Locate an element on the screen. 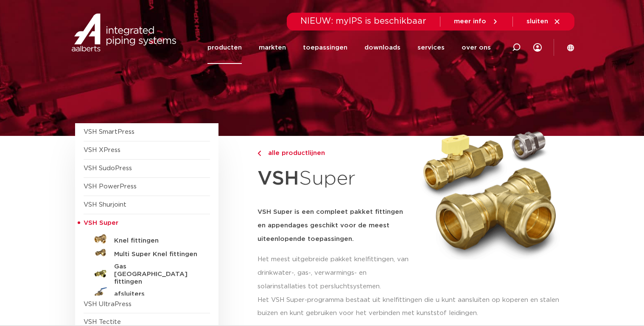 This screenshot has height=326, width=644. h1: Super is located at coordinates (334, 179).